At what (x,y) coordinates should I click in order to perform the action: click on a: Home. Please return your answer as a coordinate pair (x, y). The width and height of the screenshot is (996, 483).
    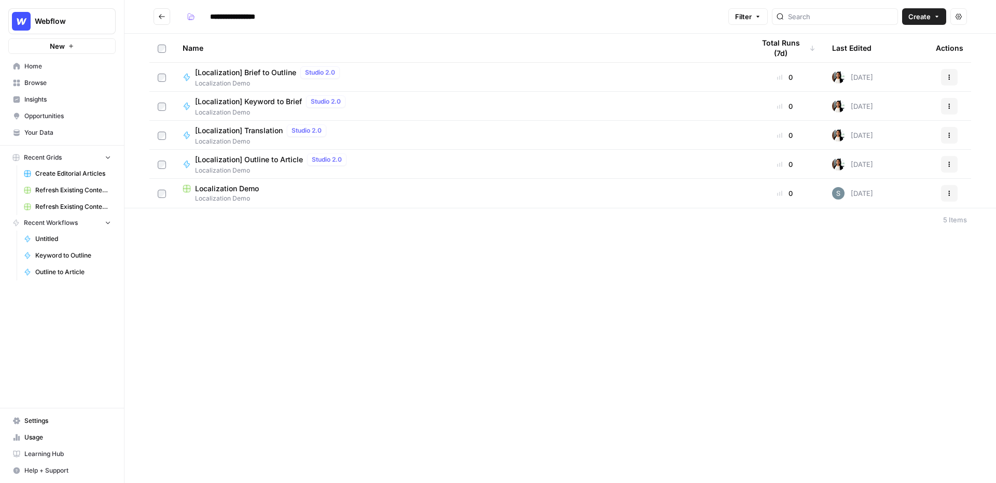
    Looking at the image, I should click on (62, 66).